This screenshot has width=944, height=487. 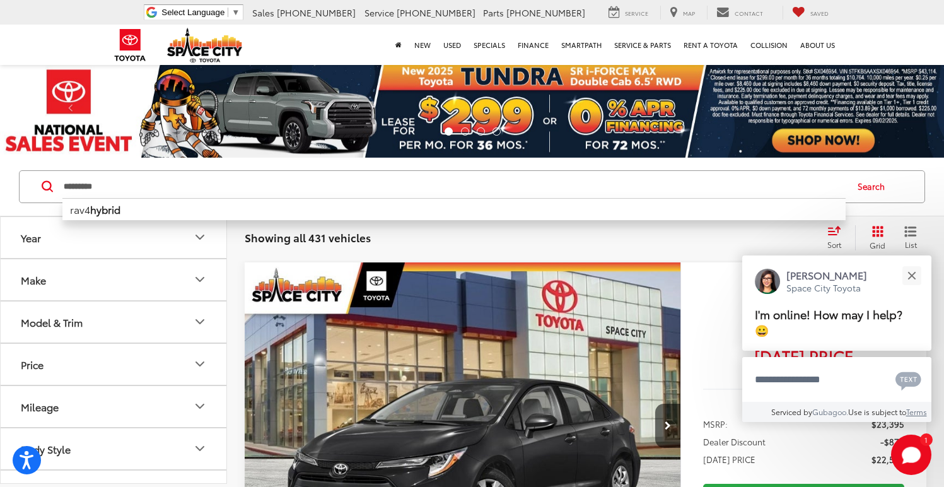 I want to click on span: Select Language, so click(x=193, y=12).